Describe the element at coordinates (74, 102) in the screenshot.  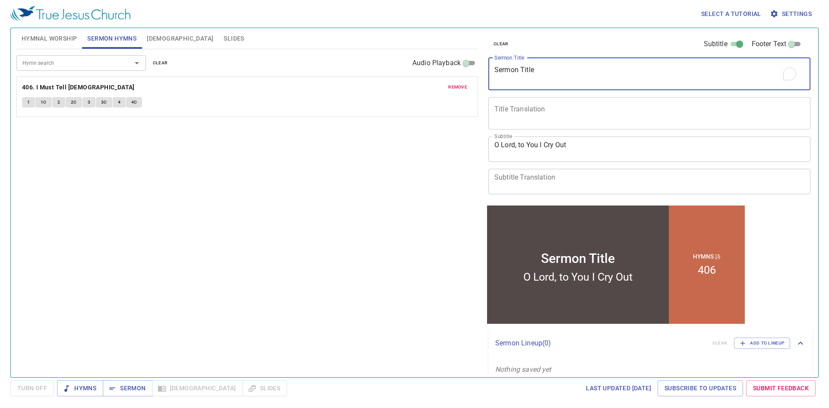
I see `button: 2C` at that location.